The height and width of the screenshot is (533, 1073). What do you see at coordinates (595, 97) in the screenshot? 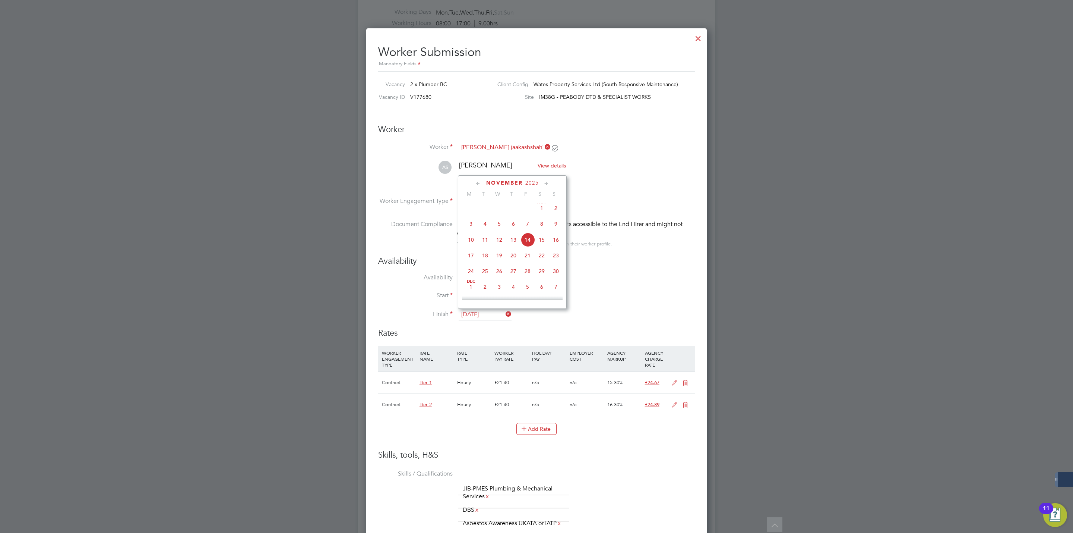
I see `span: IM38G - PEABODY DTD & SPECIALIST WORKS` at bounding box center [595, 97].